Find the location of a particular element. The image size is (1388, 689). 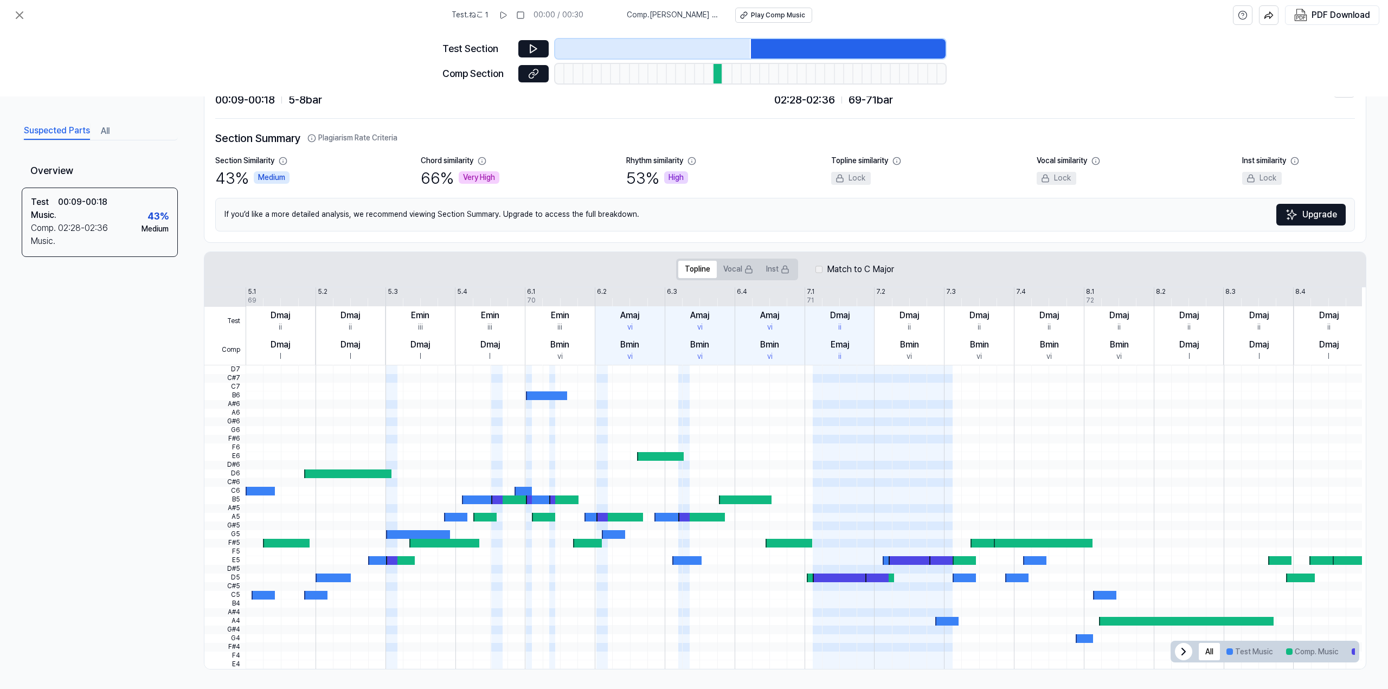

svg: help is located at coordinates (1242, 15).